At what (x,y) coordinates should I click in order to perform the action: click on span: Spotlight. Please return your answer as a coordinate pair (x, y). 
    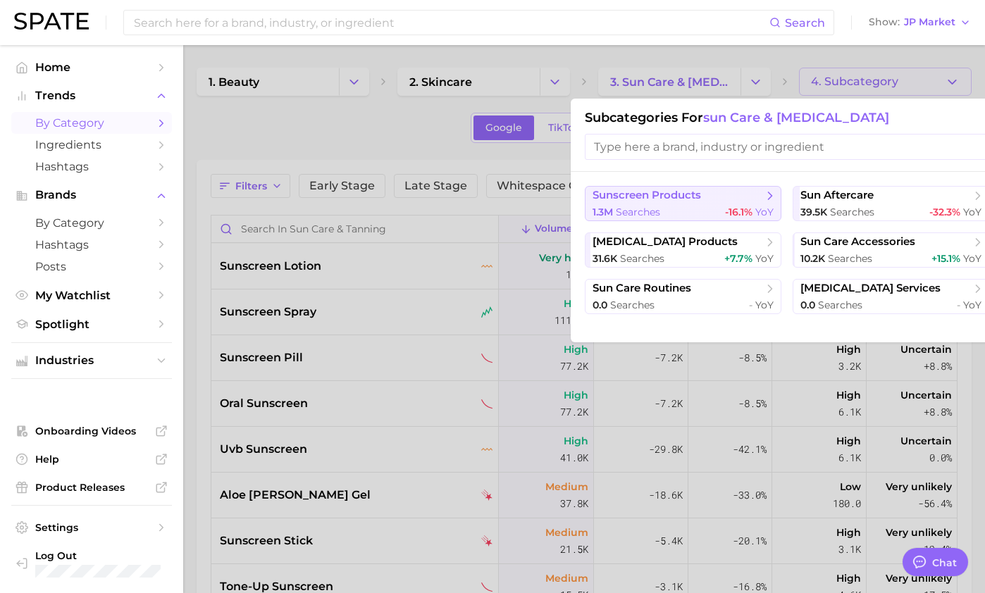
    Looking at the image, I should click on (92, 324).